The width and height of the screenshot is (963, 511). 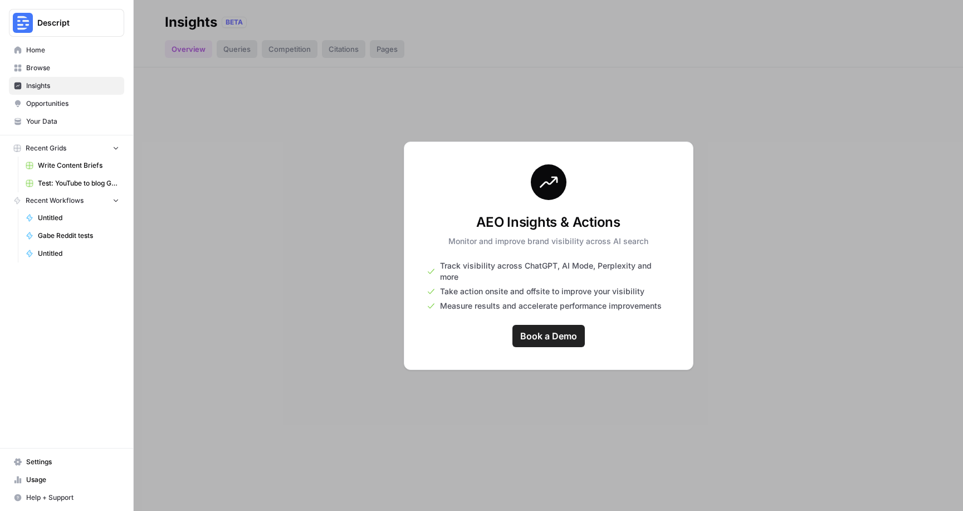 What do you see at coordinates (548, 222) in the screenshot?
I see `h3: AEO Insights & Actions` at bounding box center [548, 222].